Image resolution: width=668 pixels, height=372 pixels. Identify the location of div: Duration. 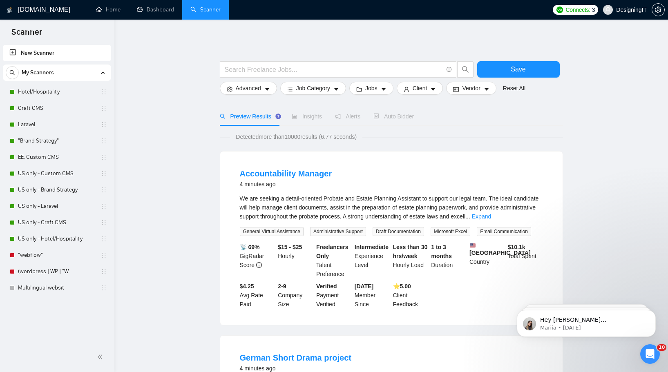
(449, 261).